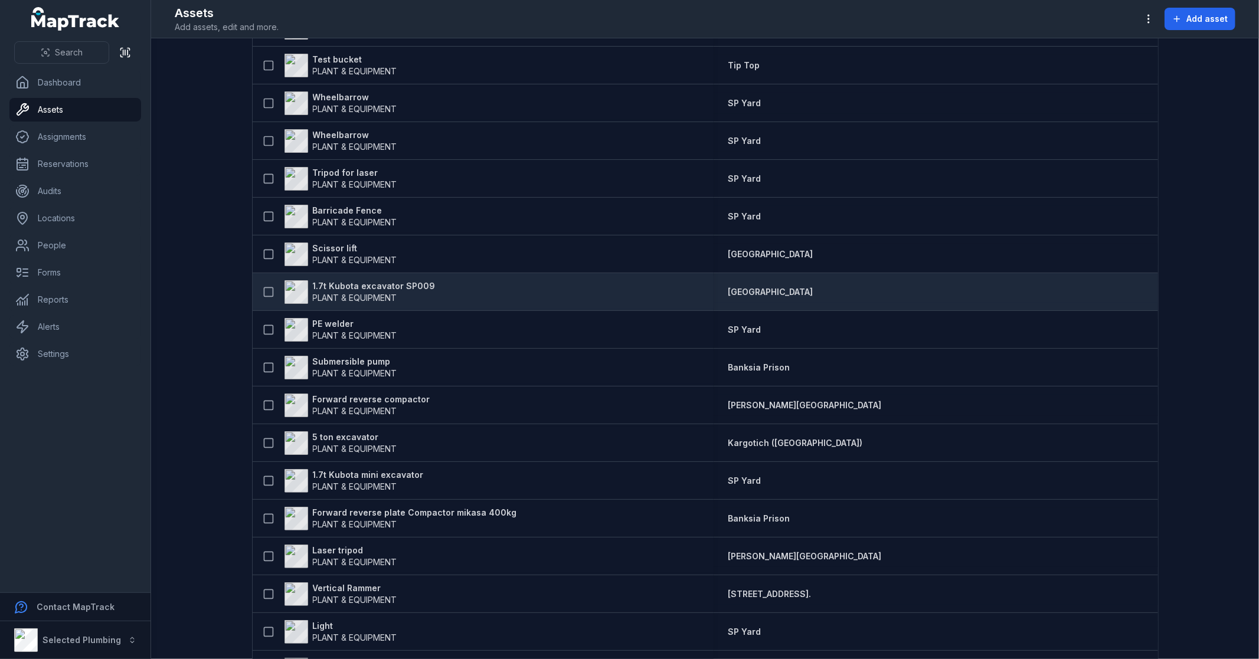 Image resolution: width=1259 pixels, height=659 pixels. Describe the element at coordinates (368, 475) in the screenshot. I see `strong: 1.7t Kubota mini excavator` at that location.